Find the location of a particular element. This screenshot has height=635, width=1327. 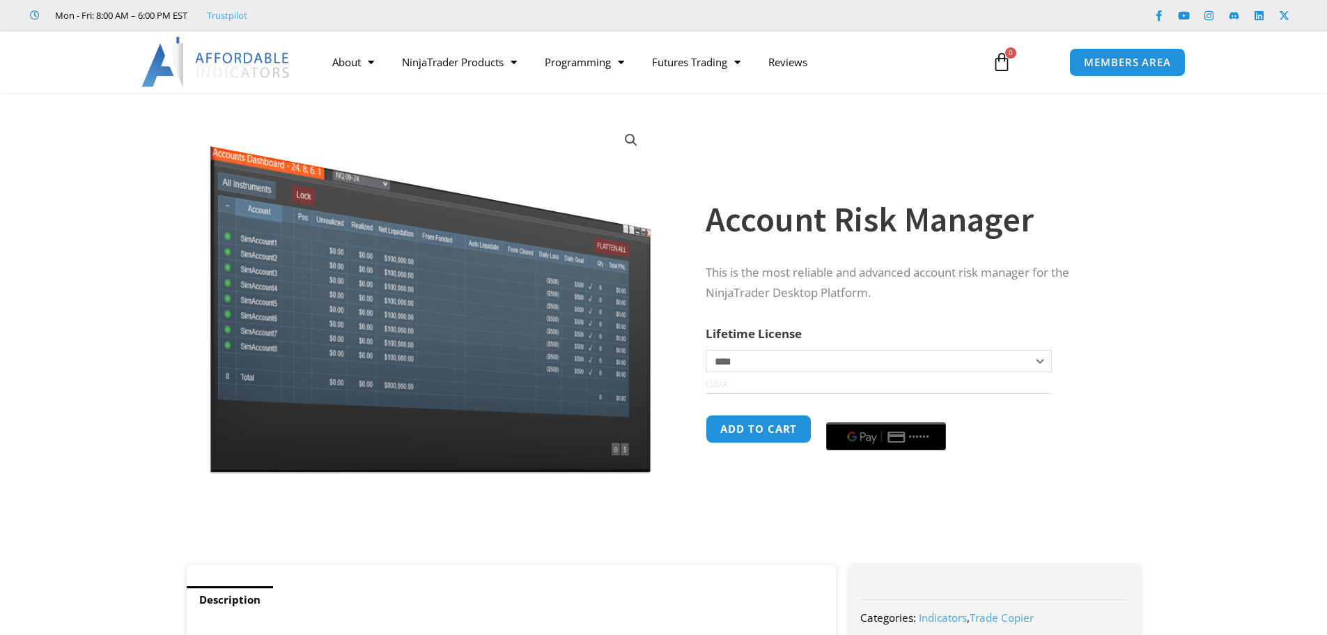

a: MEMBERS AREA is located at coordinates (1127, 62).